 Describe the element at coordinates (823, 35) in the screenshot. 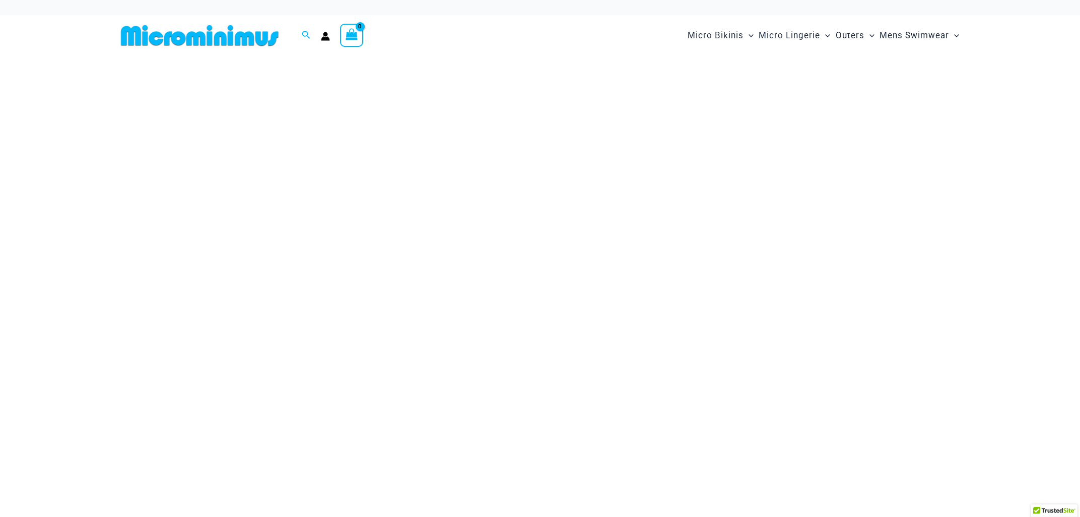

I see `nav: Site Navigation` at that location.